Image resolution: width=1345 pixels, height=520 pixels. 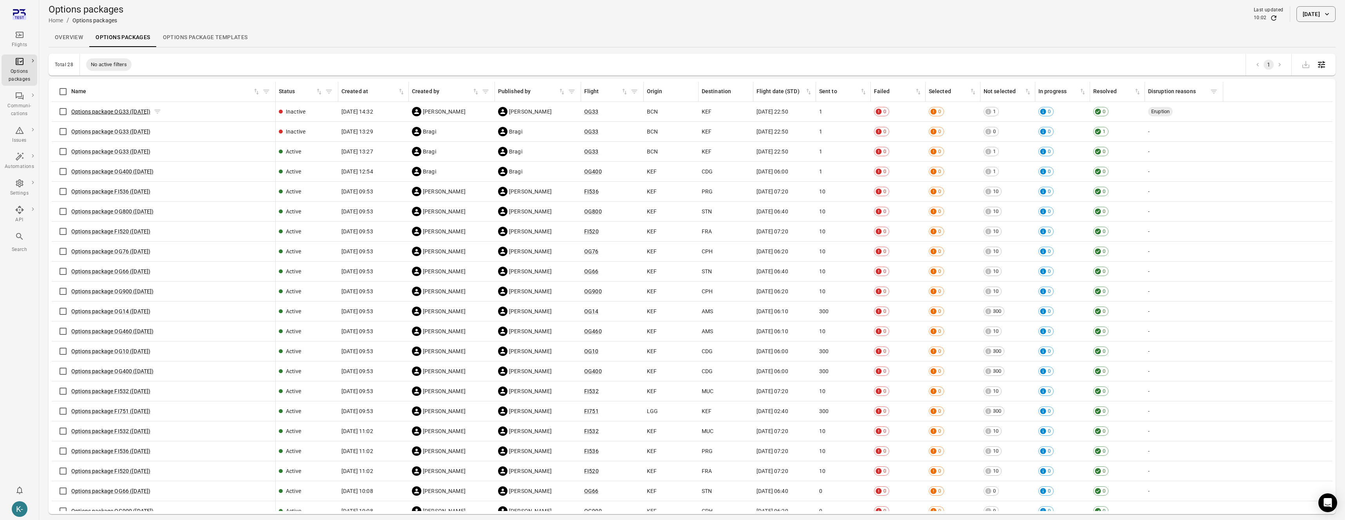 What do you see at coordinates (19, 215) in the screenshot?
I see `a: API` at bounding box center [19, 215].